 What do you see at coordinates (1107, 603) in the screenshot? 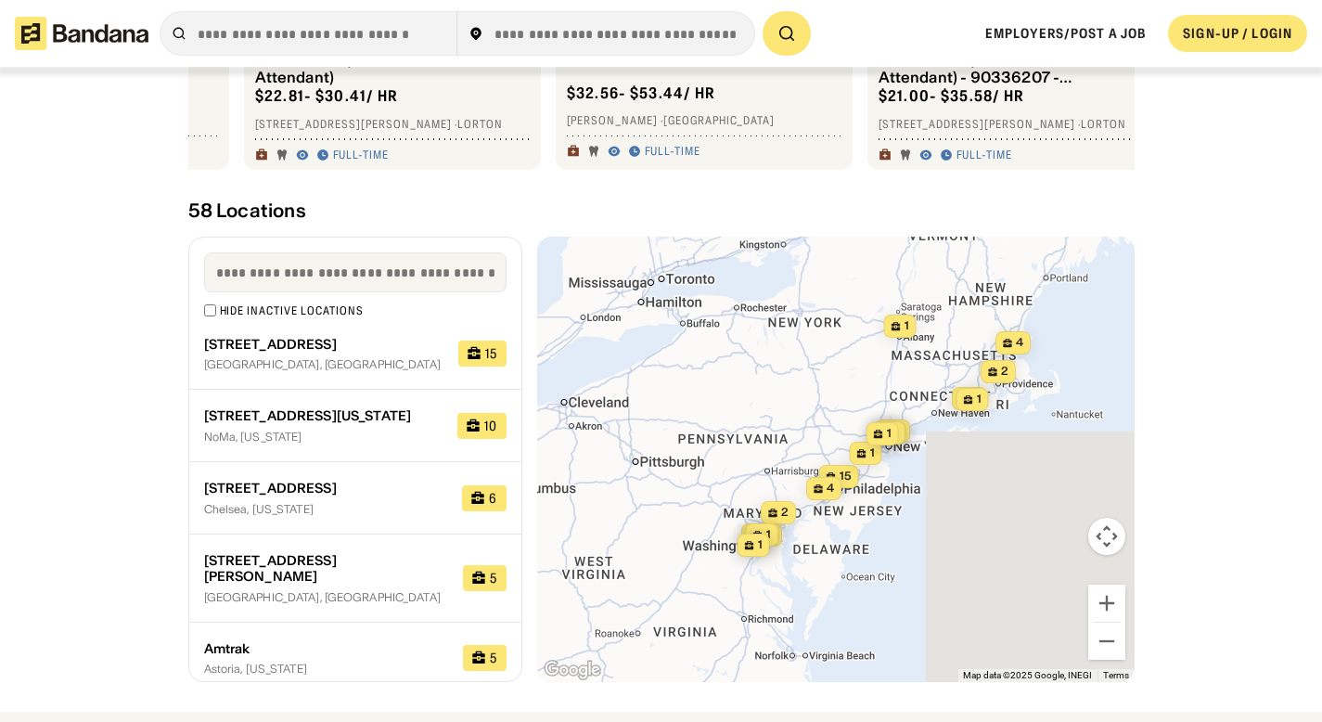
I see `button: Zoom in` at bounding box center [1107, 603].